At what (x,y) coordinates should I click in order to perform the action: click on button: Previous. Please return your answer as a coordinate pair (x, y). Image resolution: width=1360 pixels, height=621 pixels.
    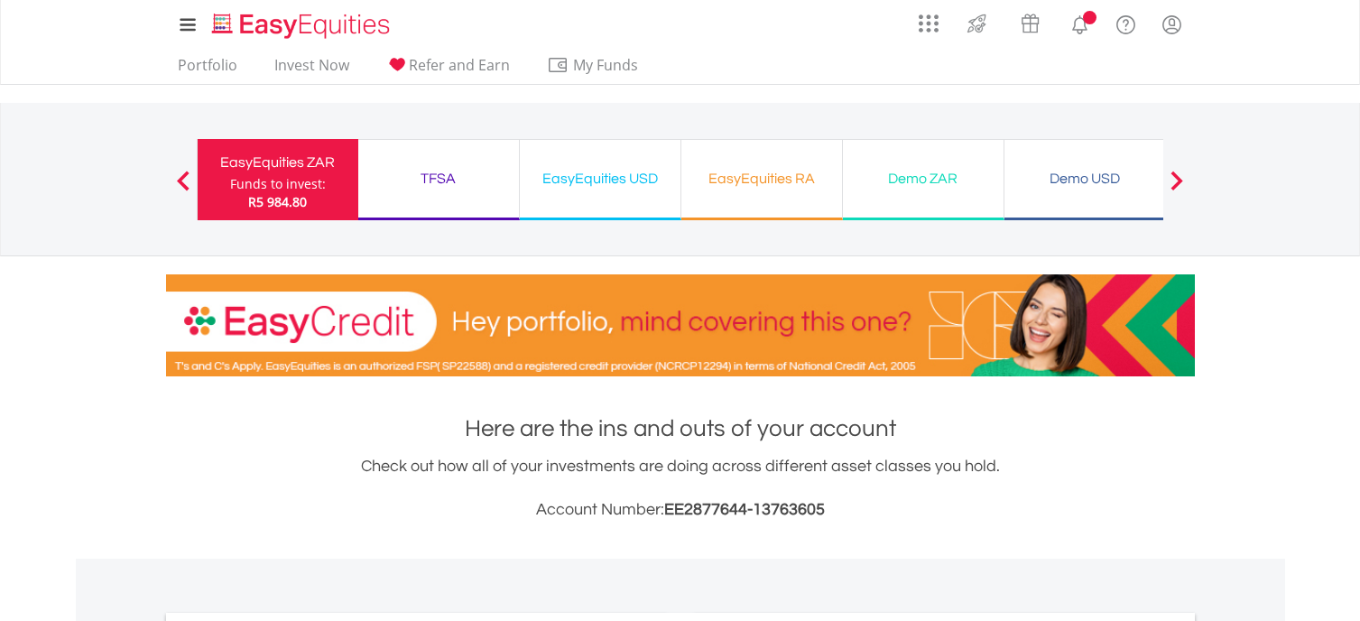
    Looking at the image, I should click on (183, 189).